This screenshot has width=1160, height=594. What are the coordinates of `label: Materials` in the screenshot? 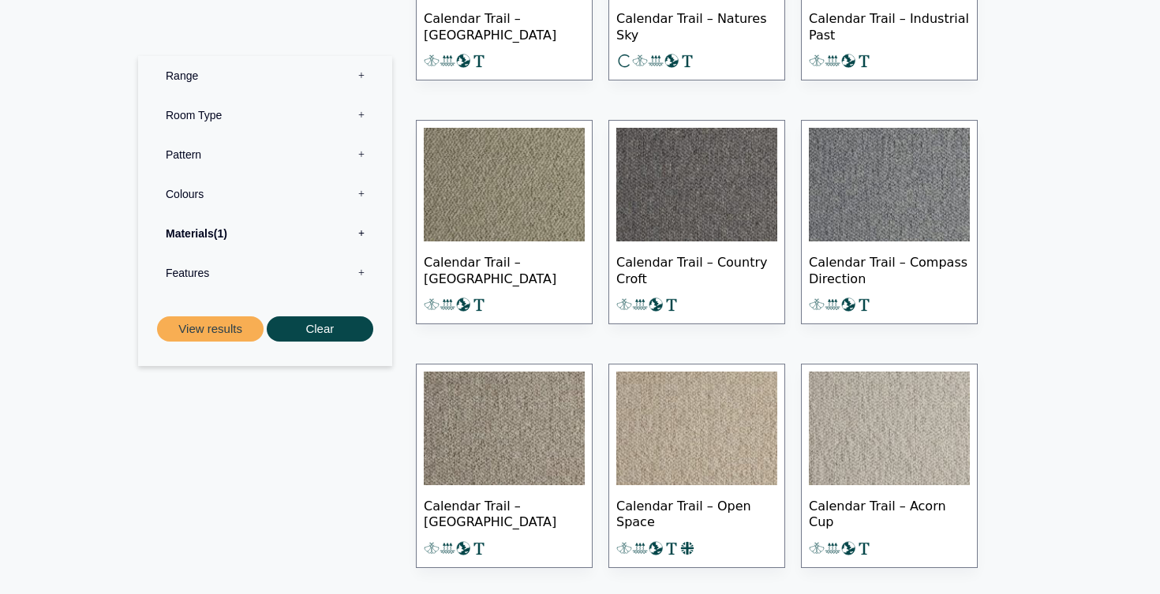 It's located at (265, 233).